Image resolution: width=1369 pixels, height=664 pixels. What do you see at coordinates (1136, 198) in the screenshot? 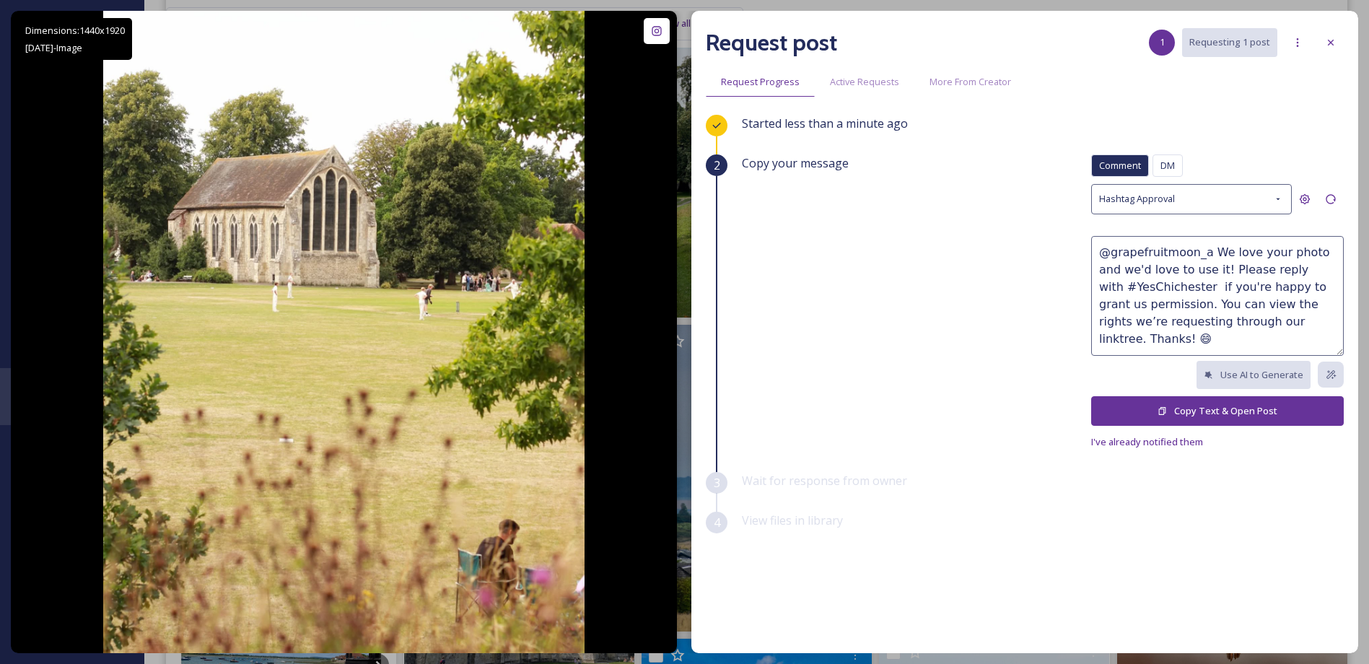
I see `span: Hashtag Approval` at bounding box center [1136, 198].